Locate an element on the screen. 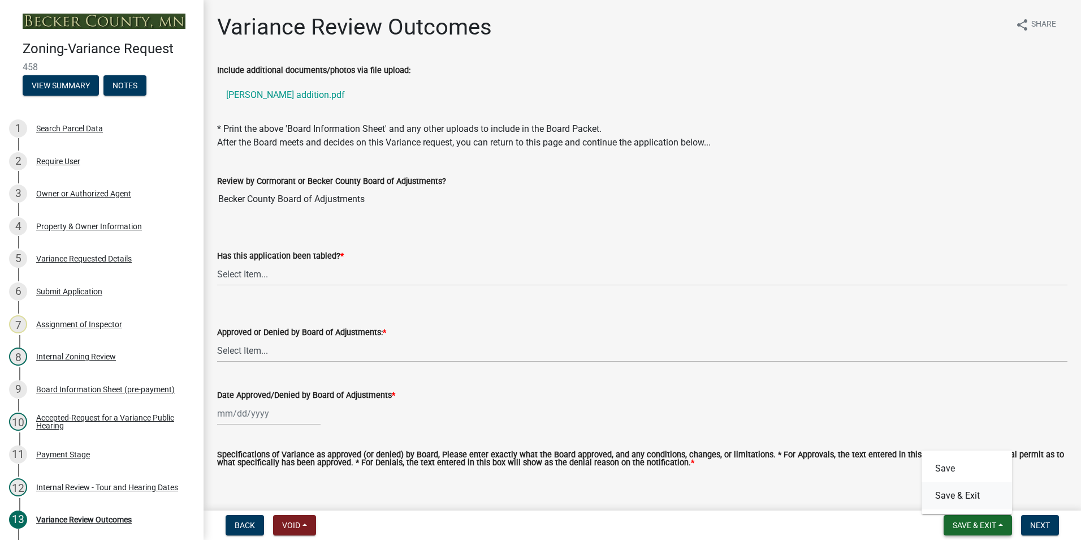  button: Void is located at coordinates (295, 525).